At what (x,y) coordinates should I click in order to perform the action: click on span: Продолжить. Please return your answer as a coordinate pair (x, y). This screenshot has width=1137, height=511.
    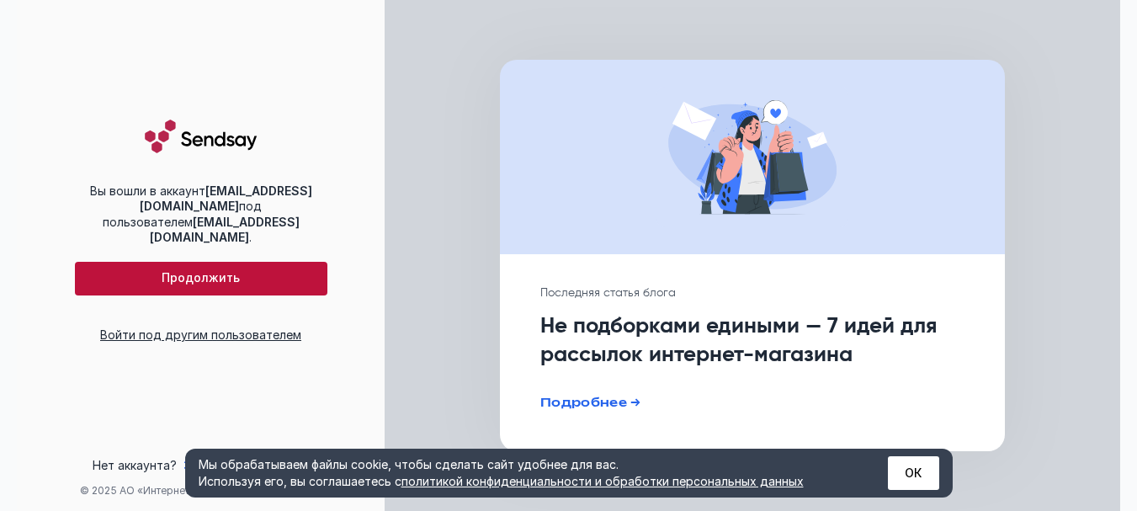
    Looking at the image, I should click on (200, 278).